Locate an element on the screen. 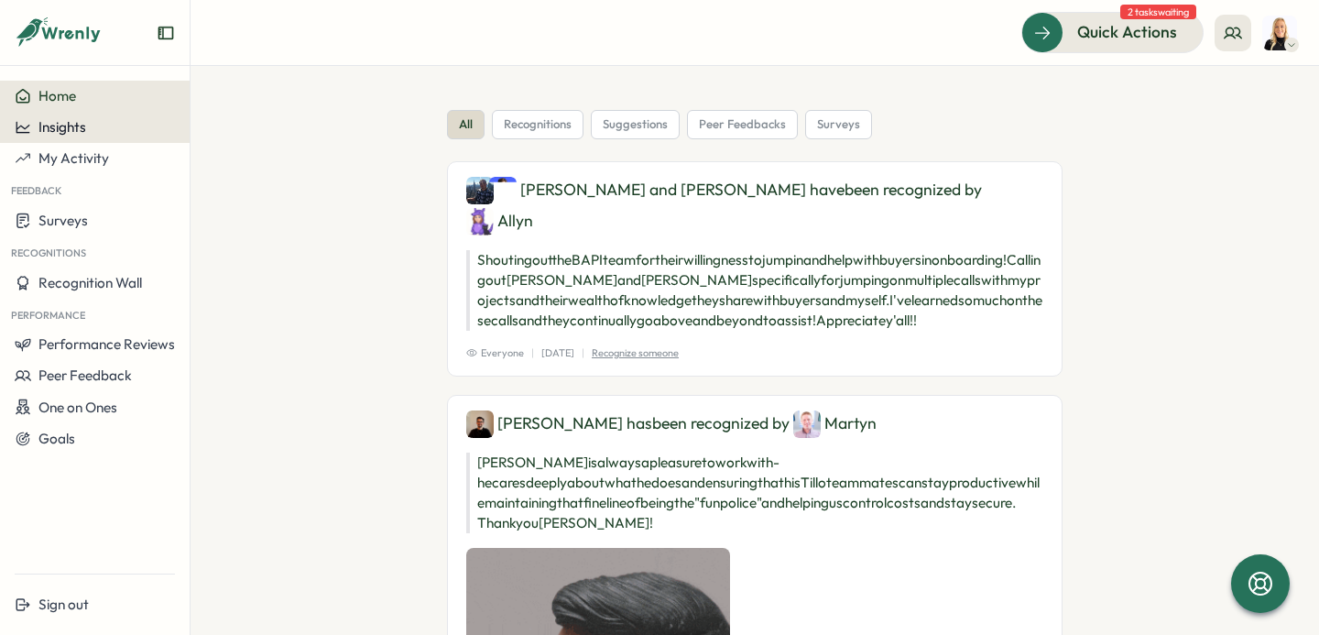  span: Everyone is located at coordinates (495, 353).